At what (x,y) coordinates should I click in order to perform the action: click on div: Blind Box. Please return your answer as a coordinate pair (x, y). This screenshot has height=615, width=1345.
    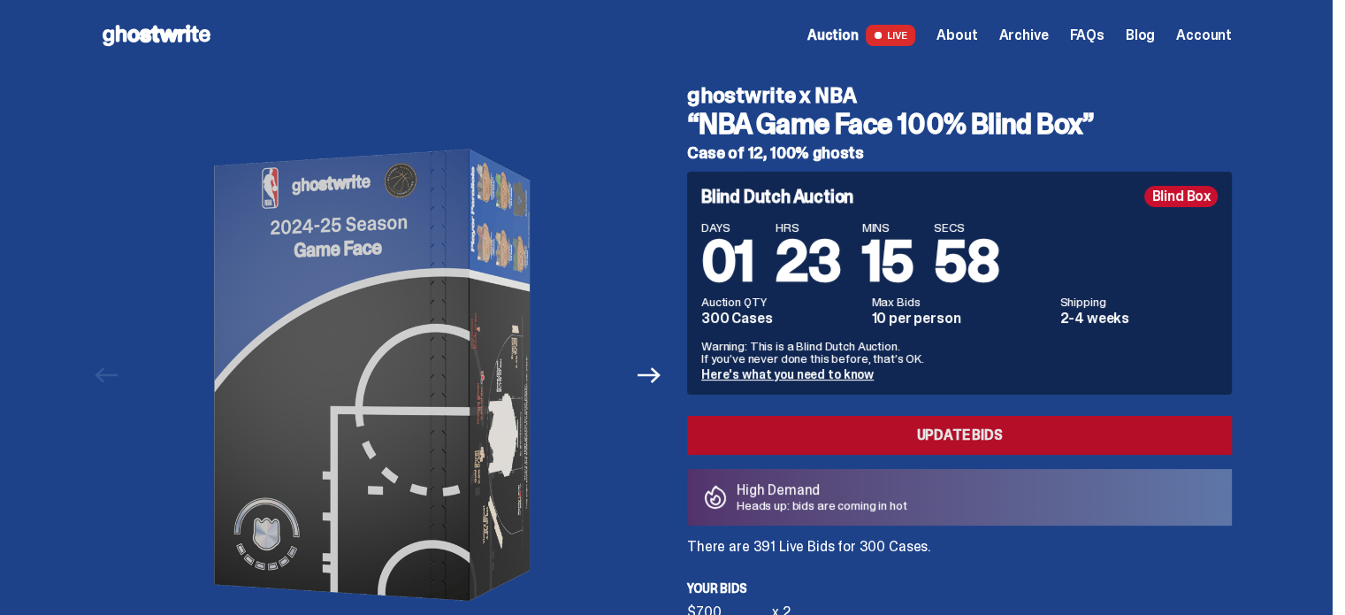
    Looking at the image, I should click on (1181, 196).